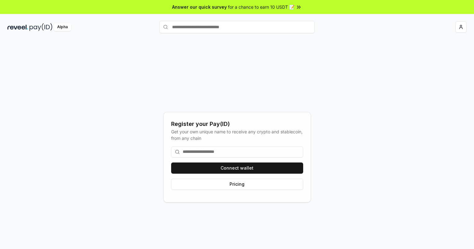 Image resolution: width=474 pixels, height=249 pixels. Describe the element at coordinates (237, 184) in the screenshot. I see `button: Pricing` at that location.